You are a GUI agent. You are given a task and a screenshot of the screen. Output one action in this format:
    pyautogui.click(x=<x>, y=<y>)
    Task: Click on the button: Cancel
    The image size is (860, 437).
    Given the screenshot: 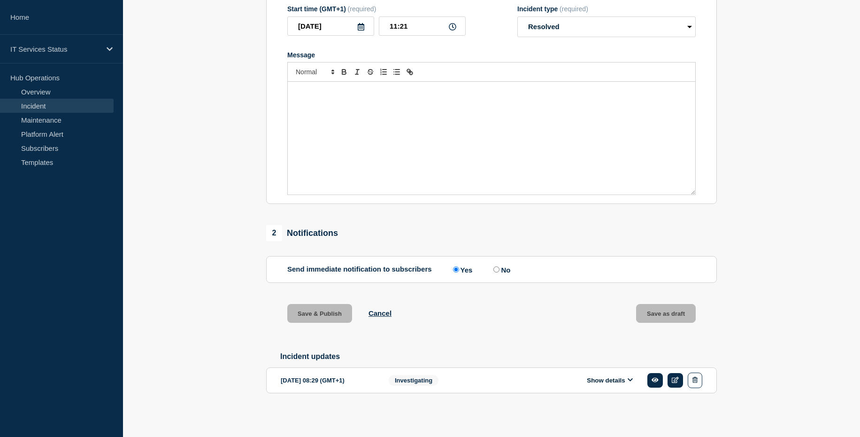 What is the action you would take?
    pyautogui.click(x=380, y=313)
    